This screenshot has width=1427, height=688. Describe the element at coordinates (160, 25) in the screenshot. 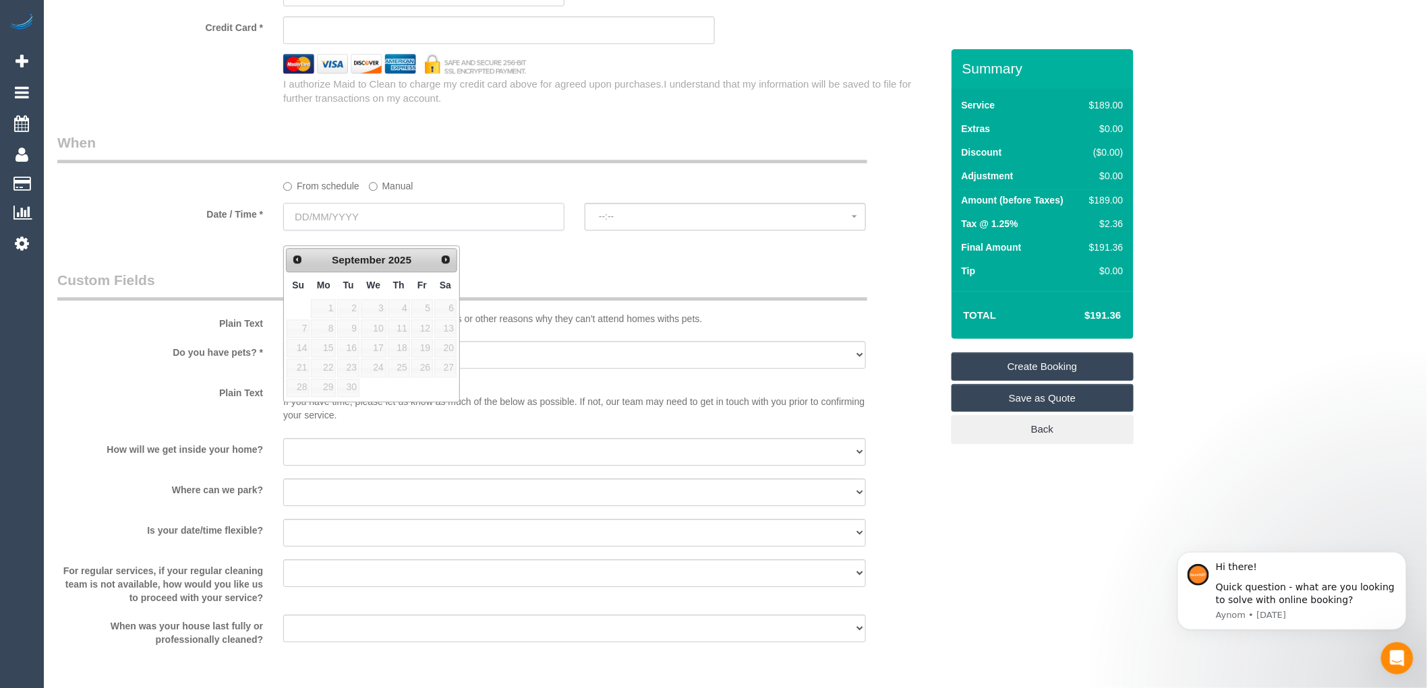

I see `label: Credit Card *` at that location.